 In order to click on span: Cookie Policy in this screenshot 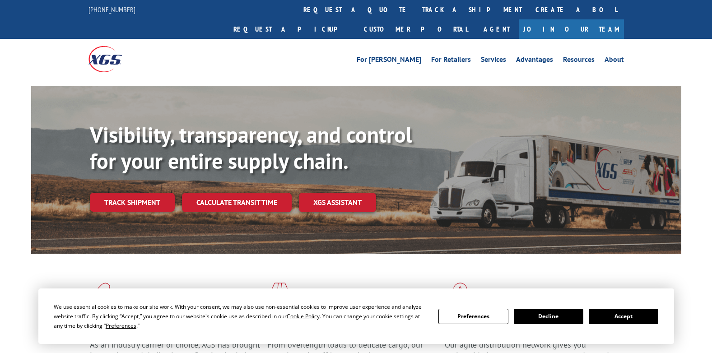, I will do `click(303, 316)`.